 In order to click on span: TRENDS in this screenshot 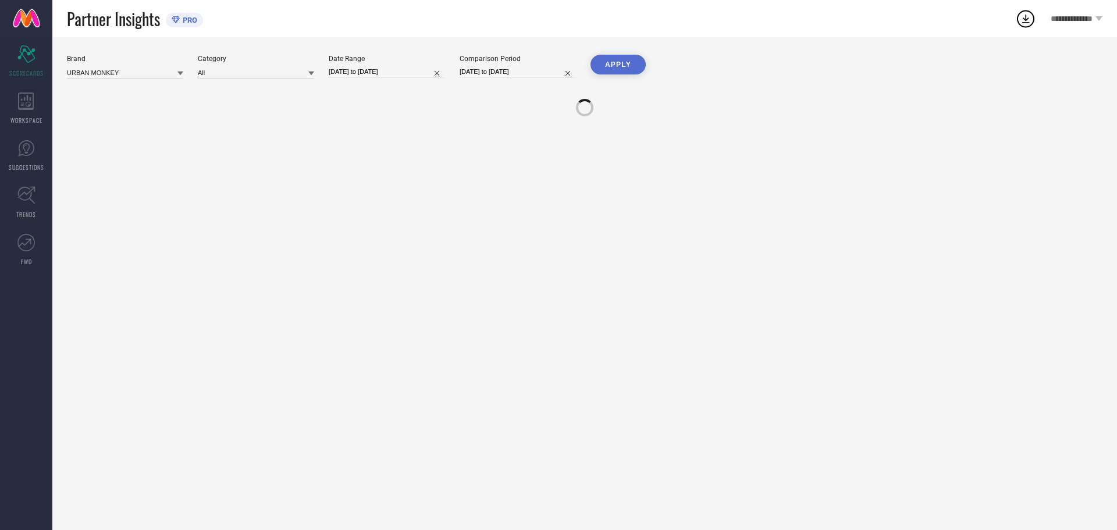, I will do `click(26, 214)`.